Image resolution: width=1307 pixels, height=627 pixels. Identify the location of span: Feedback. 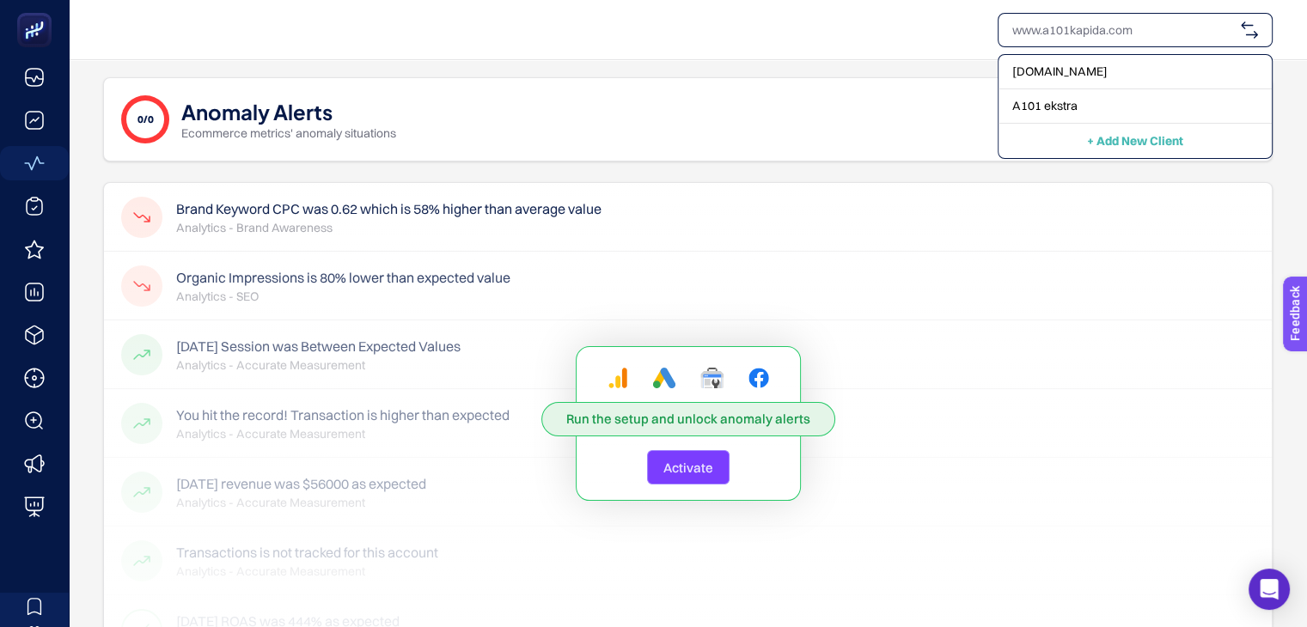
(38, 12).